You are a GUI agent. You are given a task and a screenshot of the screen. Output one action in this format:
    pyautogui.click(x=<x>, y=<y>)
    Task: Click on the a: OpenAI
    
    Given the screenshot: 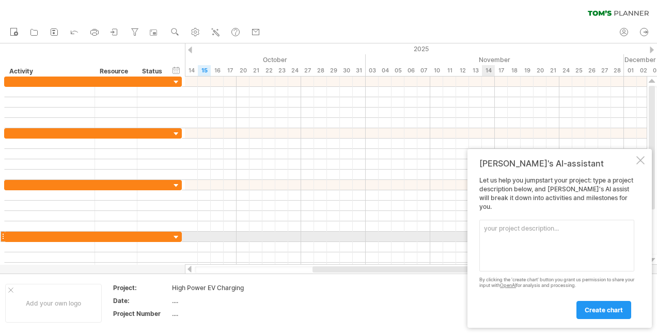 What is the action you would take?
    pyautogui.click(x=508, y=285)
    